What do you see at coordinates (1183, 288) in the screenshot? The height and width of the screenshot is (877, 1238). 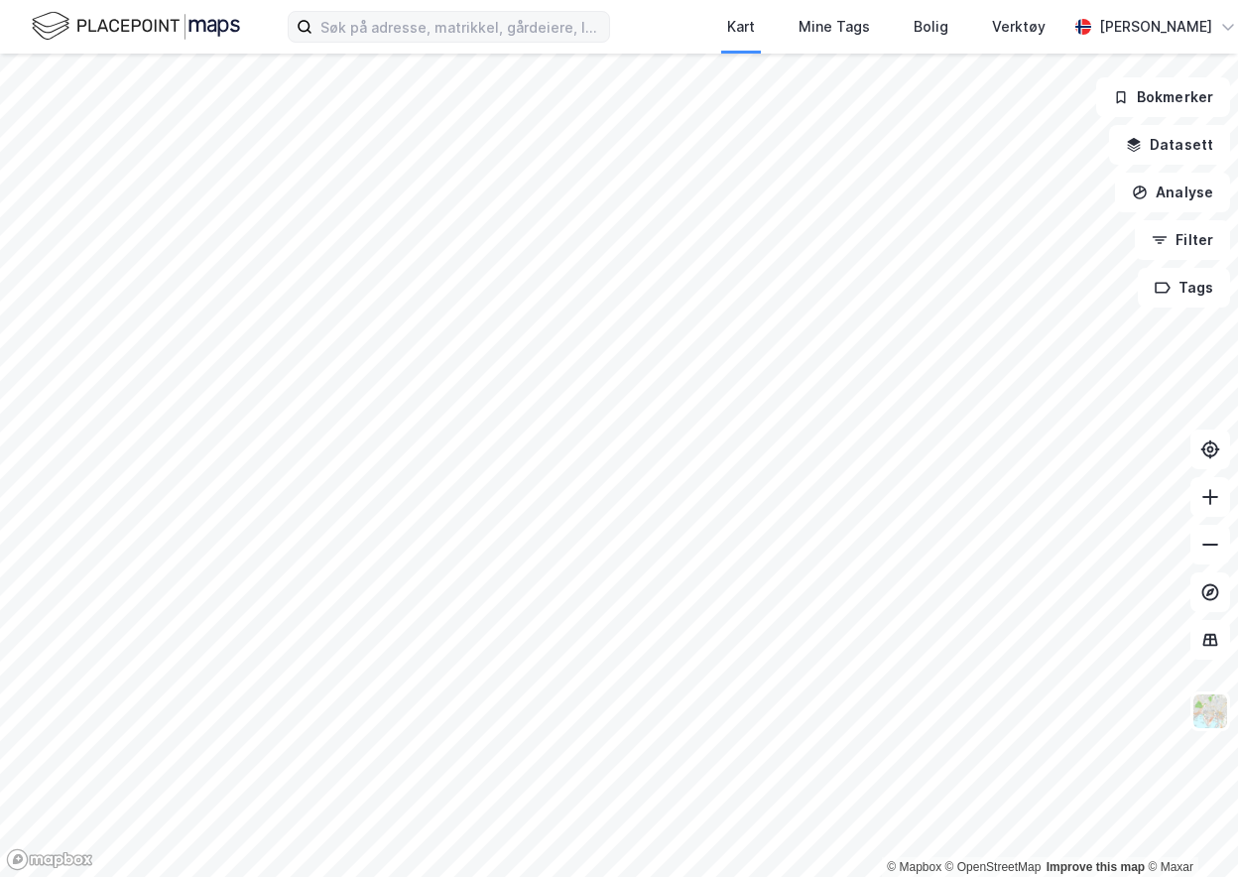 I see `button: Tags` at bounding box center [1183, 288].